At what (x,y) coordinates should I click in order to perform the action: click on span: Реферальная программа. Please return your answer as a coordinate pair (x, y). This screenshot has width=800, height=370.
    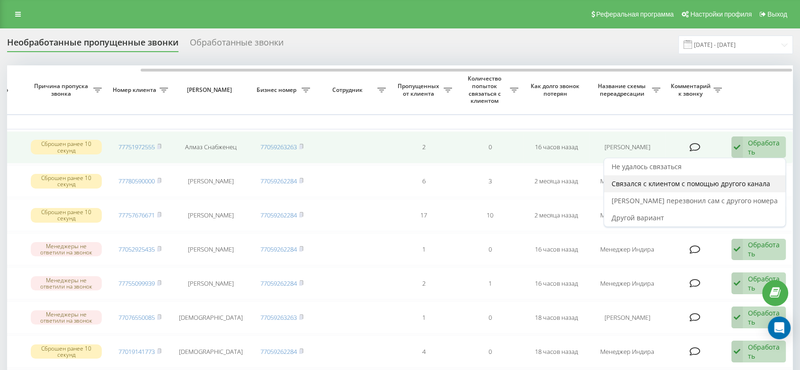
    Looking at the image, I should click on (635, 14).